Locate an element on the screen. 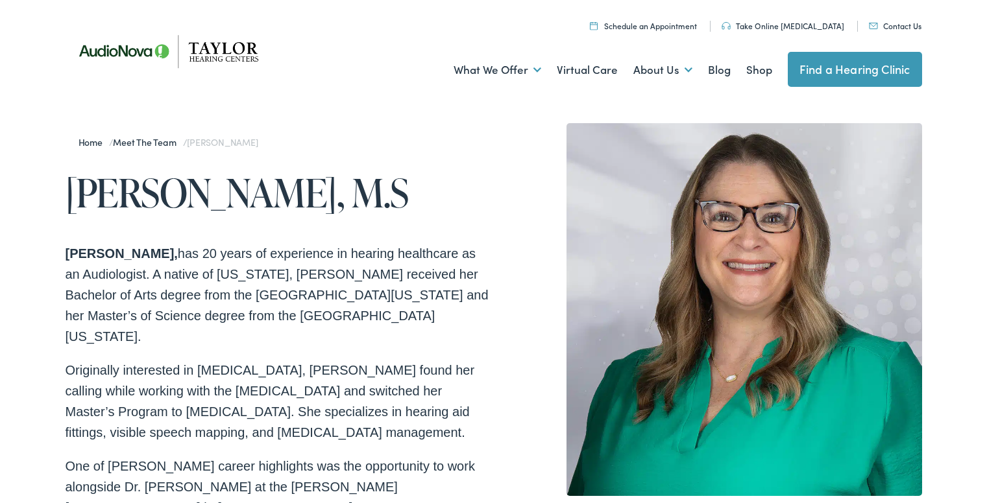 This screenshot has height=503, width=987. a: What We Offer is located at coordinates (497, 70).